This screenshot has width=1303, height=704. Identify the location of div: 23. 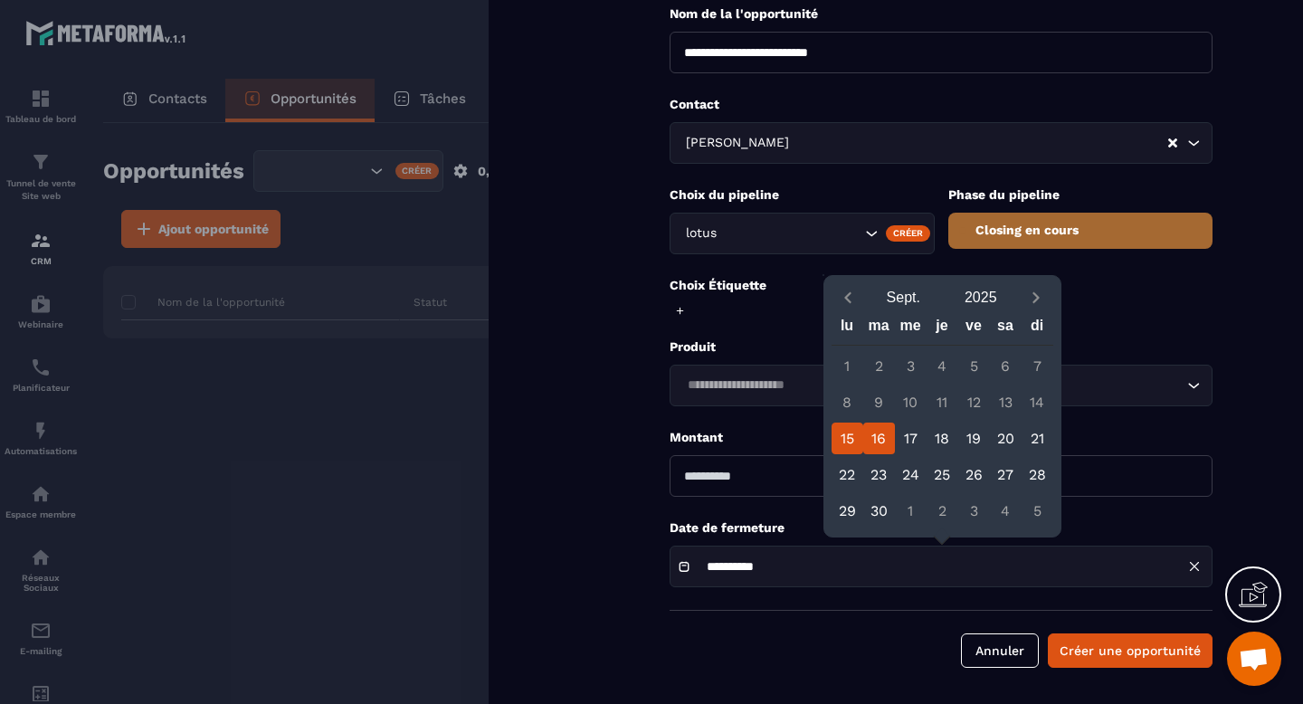
(879, 474).